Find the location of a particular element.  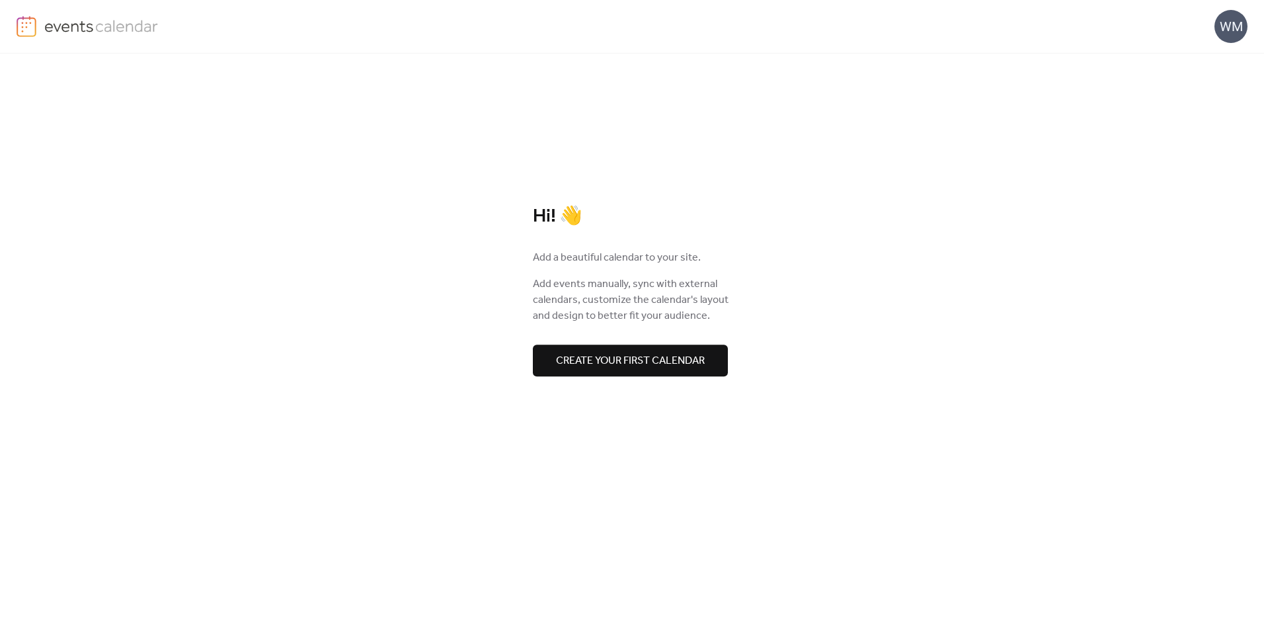

span: Add a beautiful calendar to your site. is located at coordinates (617, 258).